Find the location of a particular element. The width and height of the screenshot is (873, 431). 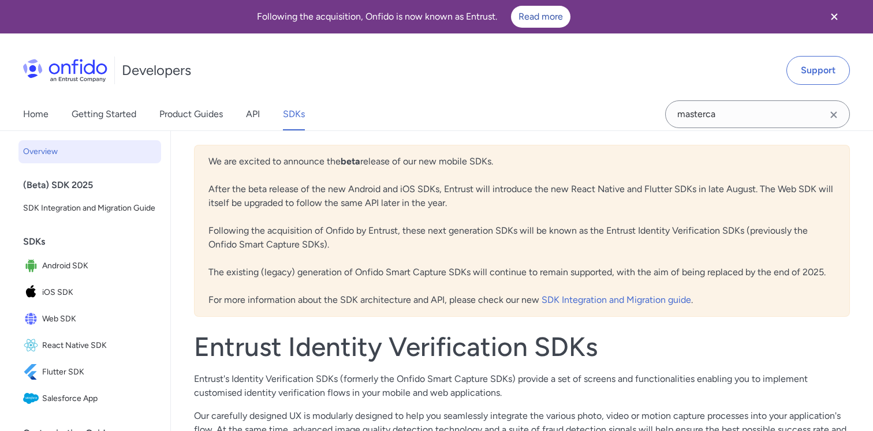

input: Onfido search input field is located at coordinates (757, 114).